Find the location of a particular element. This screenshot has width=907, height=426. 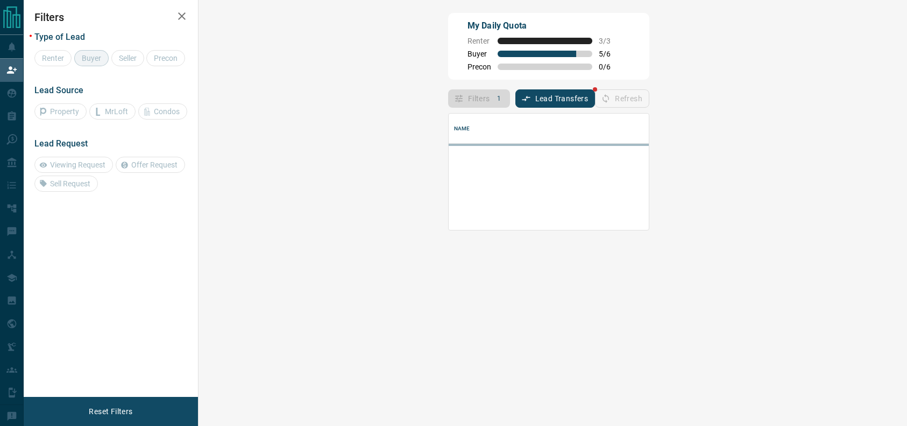

span: Lead Source is located at coordinates (59, 90).